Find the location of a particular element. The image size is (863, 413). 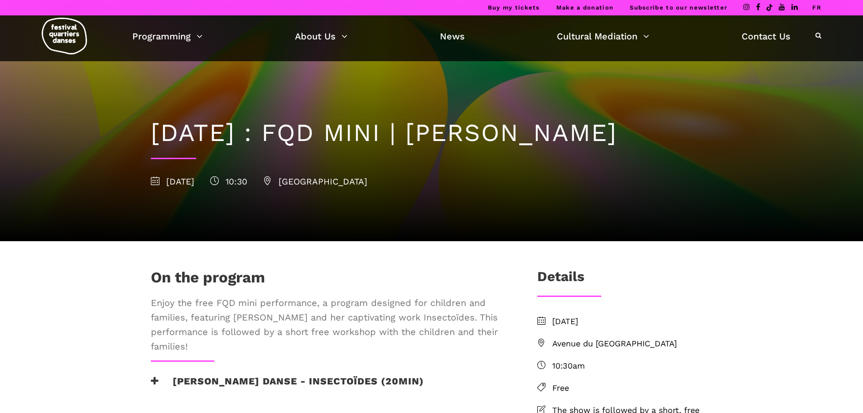

a: Cultural Mediation is located at coordinates (603, 36).